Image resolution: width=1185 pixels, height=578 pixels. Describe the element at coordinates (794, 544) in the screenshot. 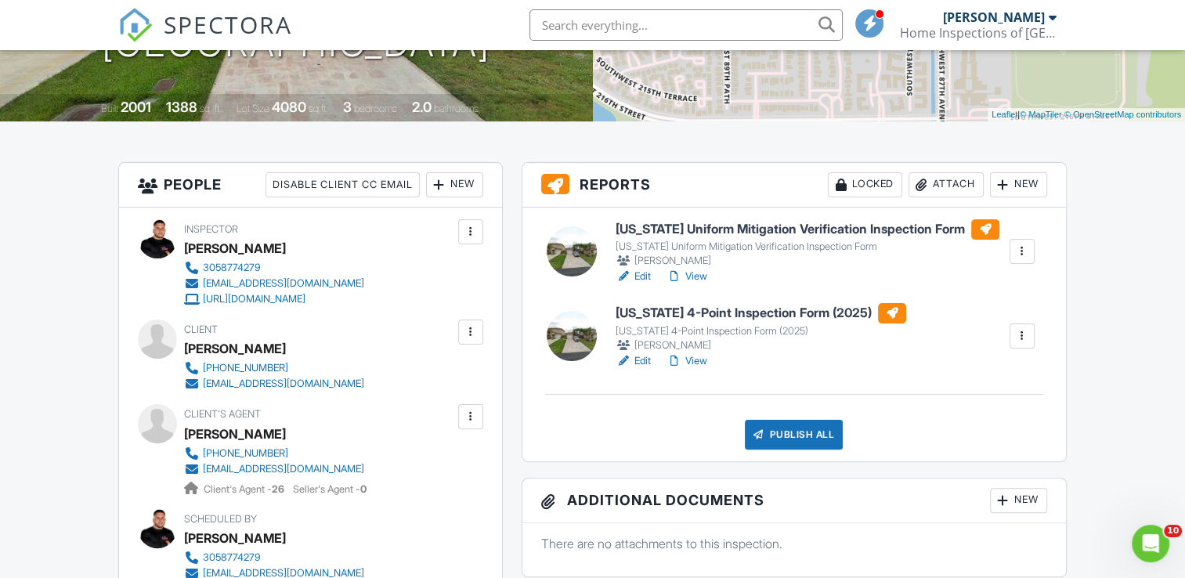

I see `p: There are no attachments to this inspection.` at that location.